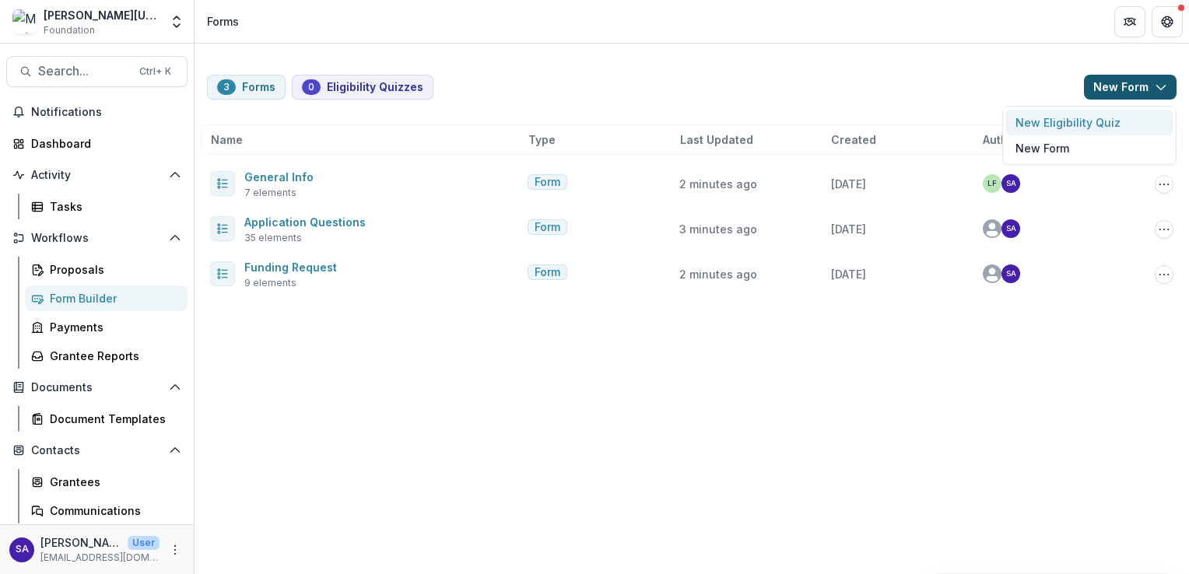  What do you see at coordinates (363, 87) in the screenshot?
I see `button: Eligibility Quizzes` at bounding box center [363, 87].